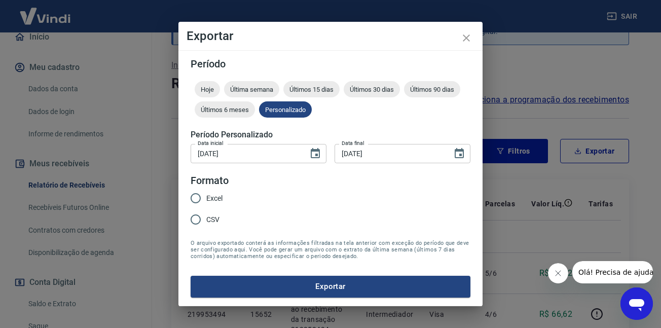  I want to click on div: Últimos 15 dias, so click(311, 89).